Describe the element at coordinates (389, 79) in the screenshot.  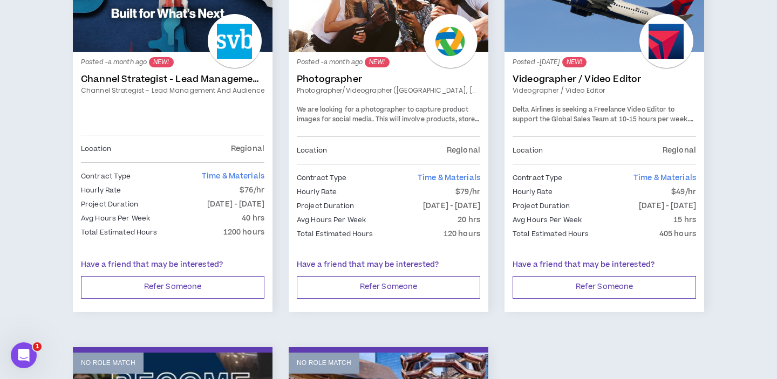
I see `a: Photographer` at that location.